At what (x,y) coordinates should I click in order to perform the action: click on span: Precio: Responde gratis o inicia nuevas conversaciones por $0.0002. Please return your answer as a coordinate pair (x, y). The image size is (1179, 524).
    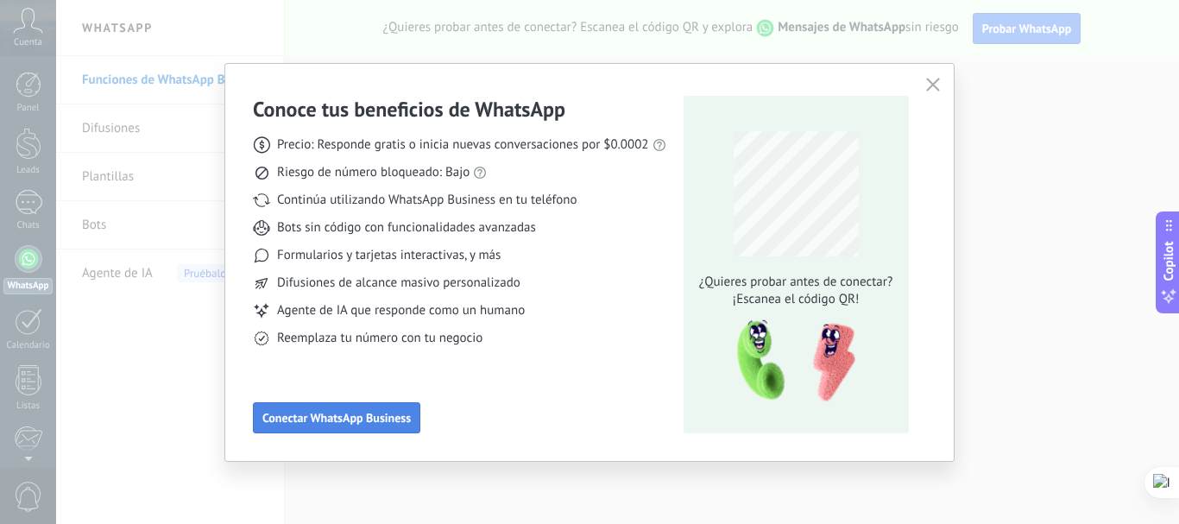
    Looking at the image, I should click on (463, 145).